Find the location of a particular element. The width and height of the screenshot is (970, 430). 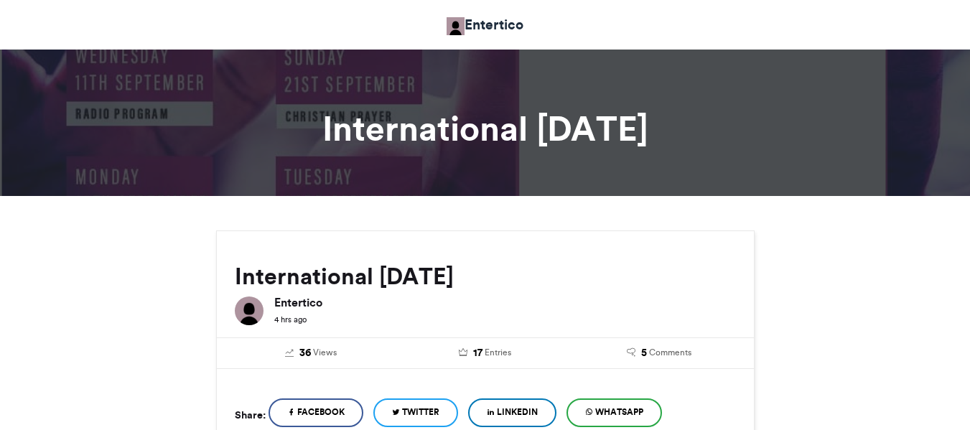

a: 5 Comments is located at coordinates (659, 353).